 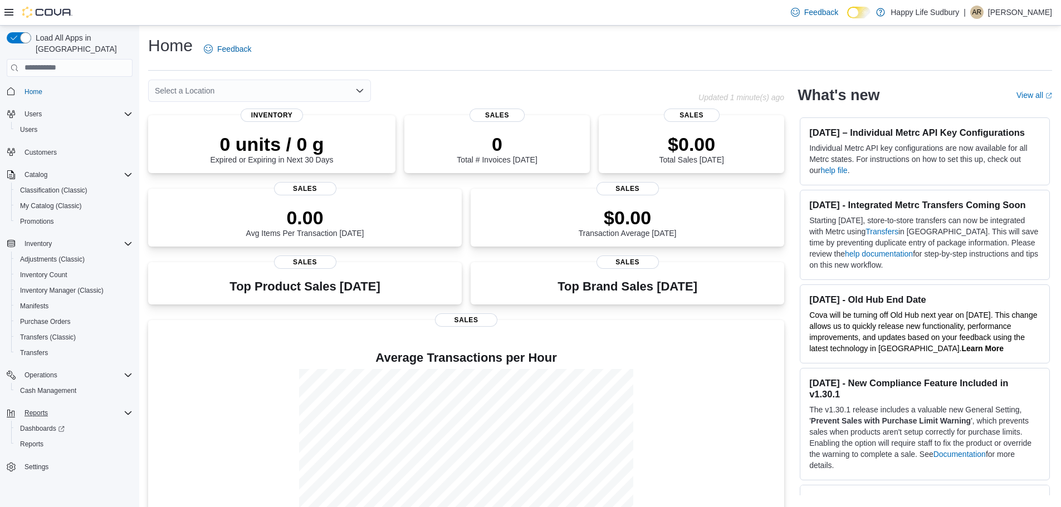 What do you see at coordinates (1049, 96) in the screenshot?
I see `svg: External link` at bounding box center [1049, 96].